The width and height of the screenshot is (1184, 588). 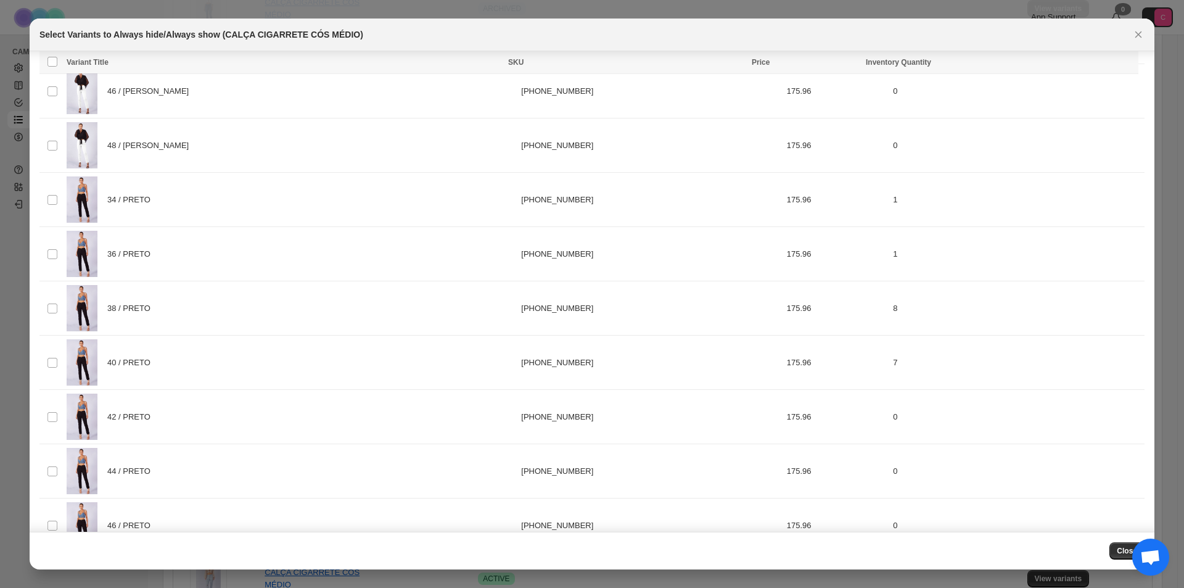 What do you see at coordinates (88, 62) in the screenshot?
I see `span: Variant Title` at bounding box center [88, 62].